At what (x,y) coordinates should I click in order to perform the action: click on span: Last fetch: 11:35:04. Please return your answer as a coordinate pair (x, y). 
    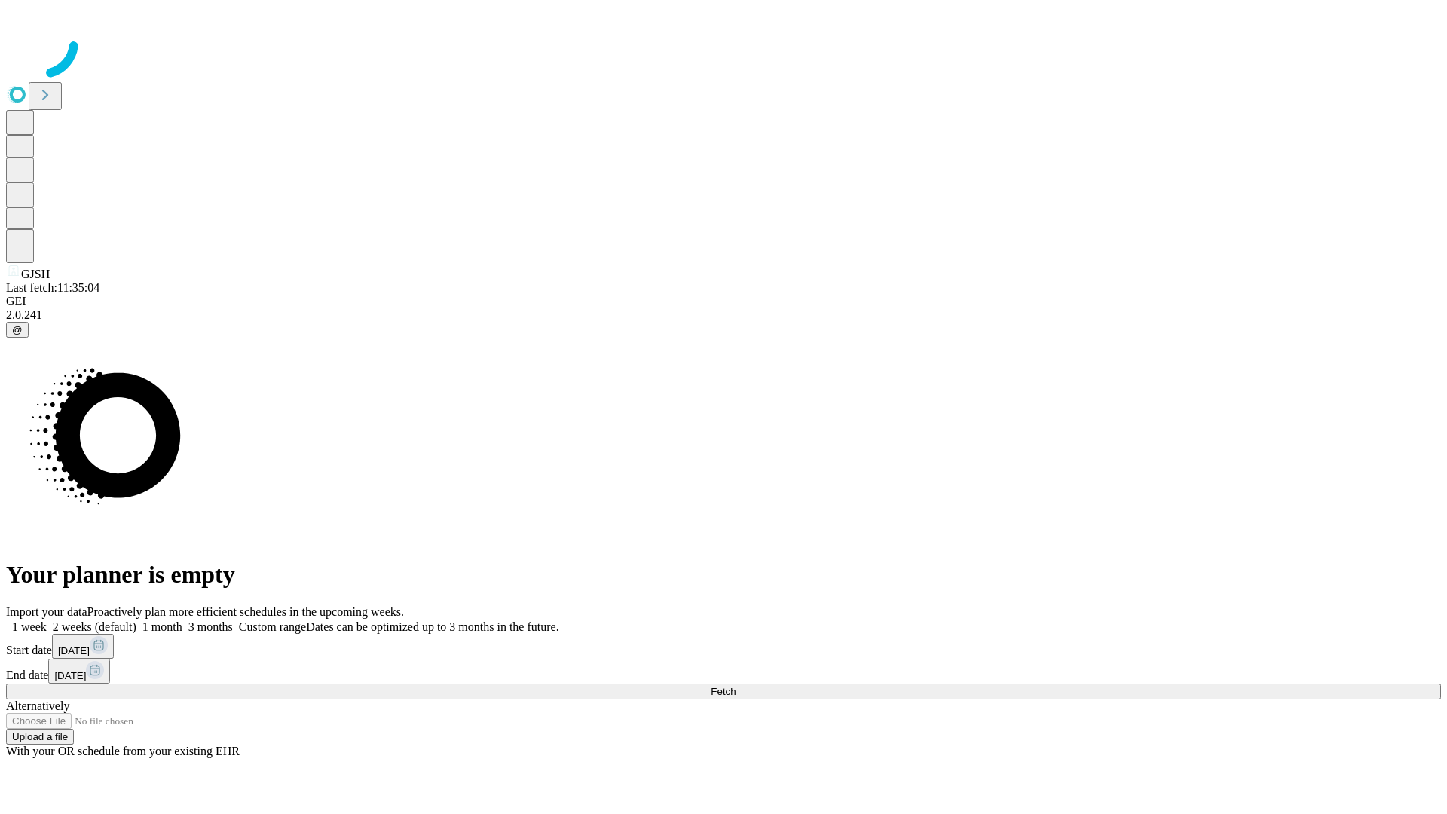
    Looking at the image, I should click on (53, 287).